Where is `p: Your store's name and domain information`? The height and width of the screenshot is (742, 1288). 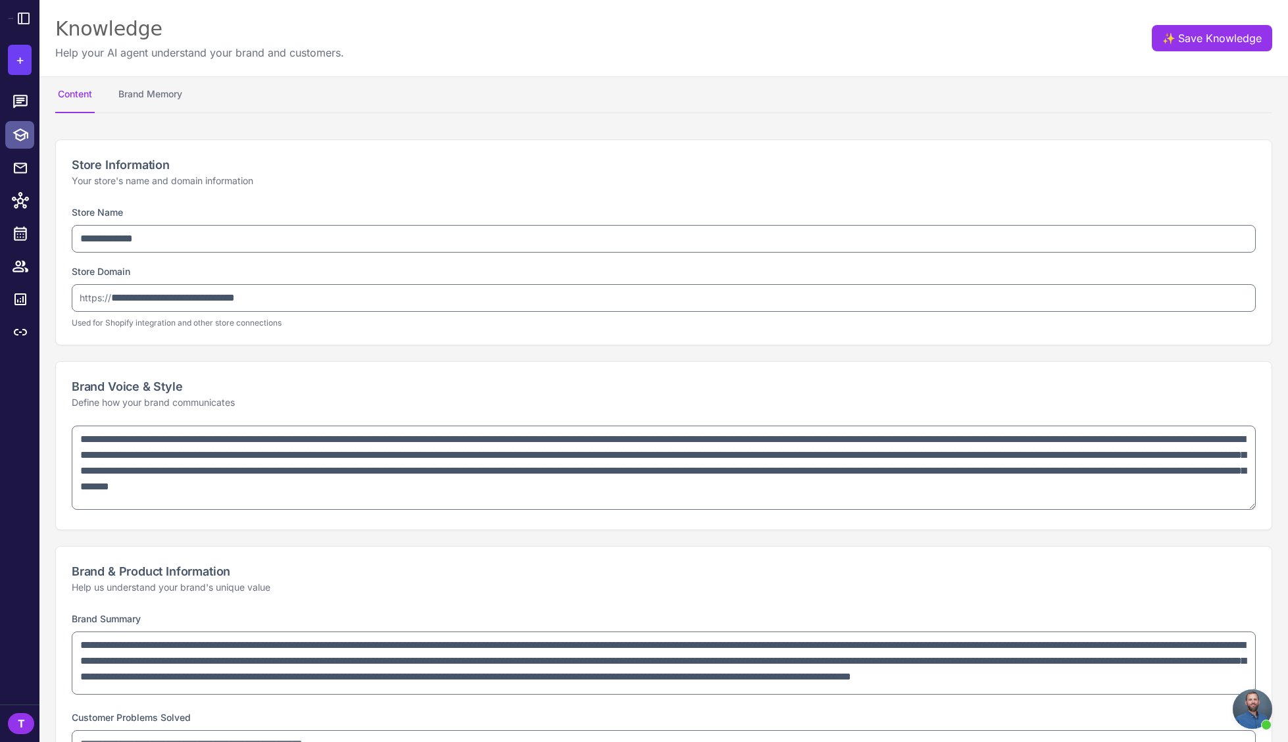
p: Your store's name and domain information is located at coordinates (663, 181).